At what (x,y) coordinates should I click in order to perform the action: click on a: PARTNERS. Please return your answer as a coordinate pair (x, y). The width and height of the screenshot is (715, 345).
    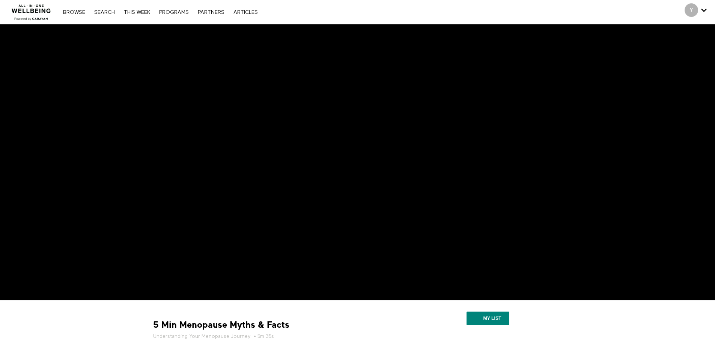
    Looking at the image, I should click on (211, 12).